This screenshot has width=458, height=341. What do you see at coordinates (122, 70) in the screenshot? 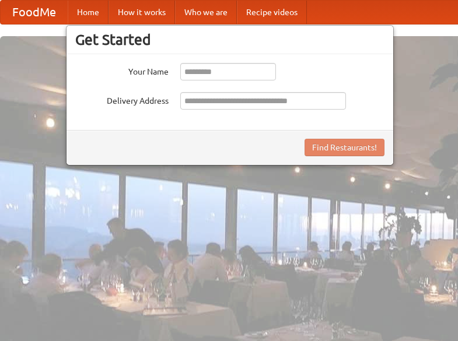
I see `label: Your Name` at bounding box center [122, 70].